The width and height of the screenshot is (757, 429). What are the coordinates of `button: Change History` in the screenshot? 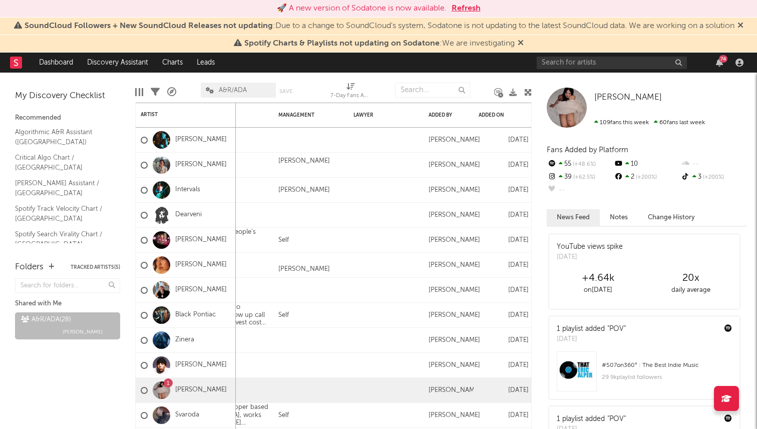 It's located at (671, 217).